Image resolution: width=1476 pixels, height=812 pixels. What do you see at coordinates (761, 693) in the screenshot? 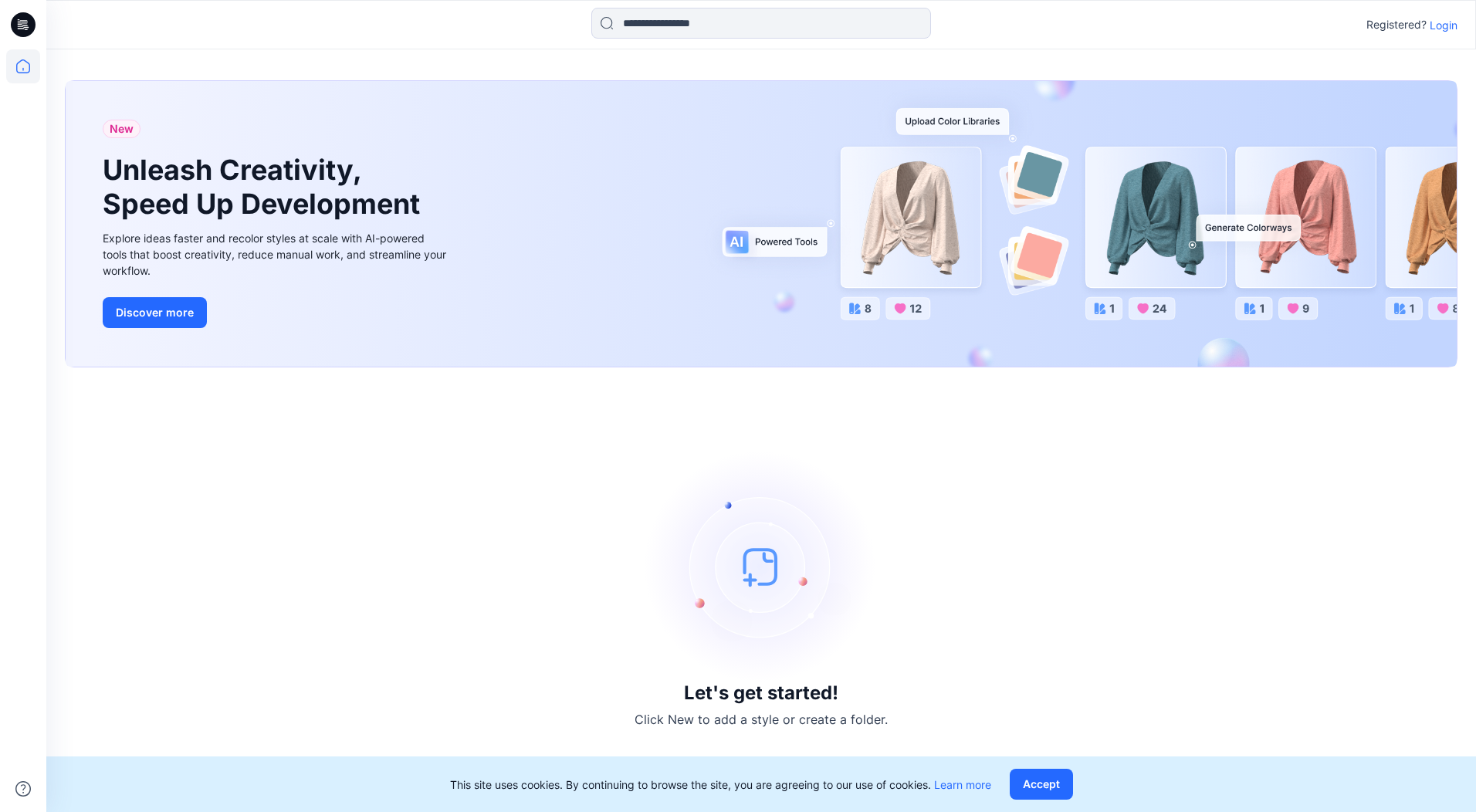
I see `h3: Let's get started!` at bounding box center [761, 693].